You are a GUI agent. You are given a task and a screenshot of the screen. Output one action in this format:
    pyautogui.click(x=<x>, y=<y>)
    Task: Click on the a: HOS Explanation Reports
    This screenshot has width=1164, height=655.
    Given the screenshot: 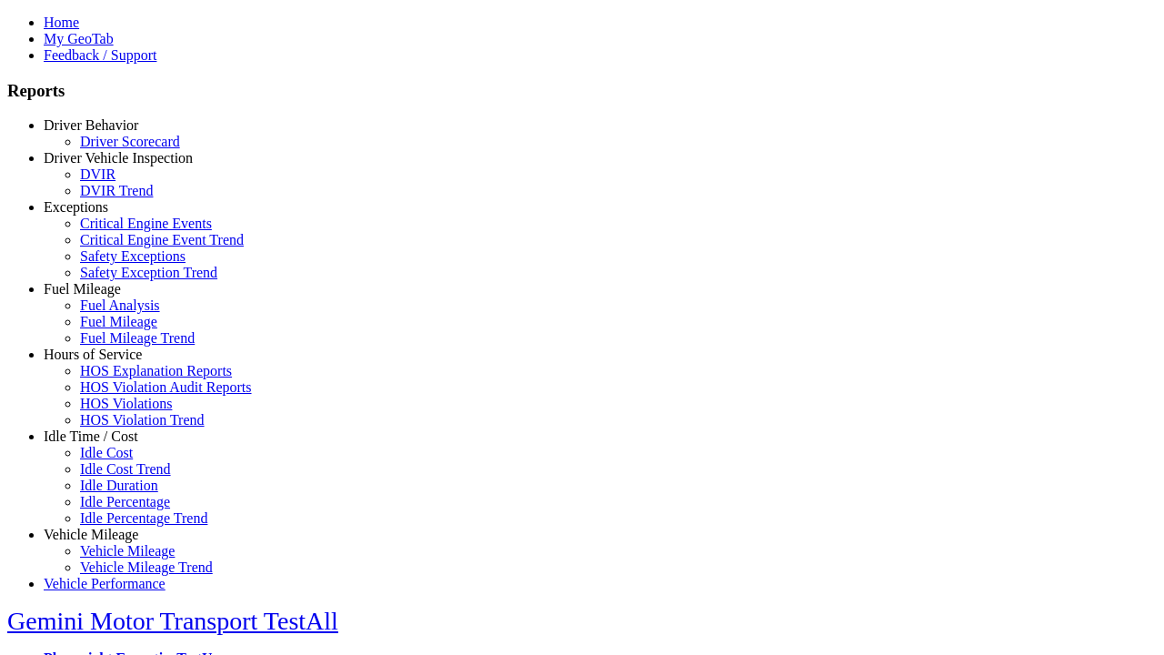 What is the action you would take?
    pyautogui.click(x=156, y=370)
    